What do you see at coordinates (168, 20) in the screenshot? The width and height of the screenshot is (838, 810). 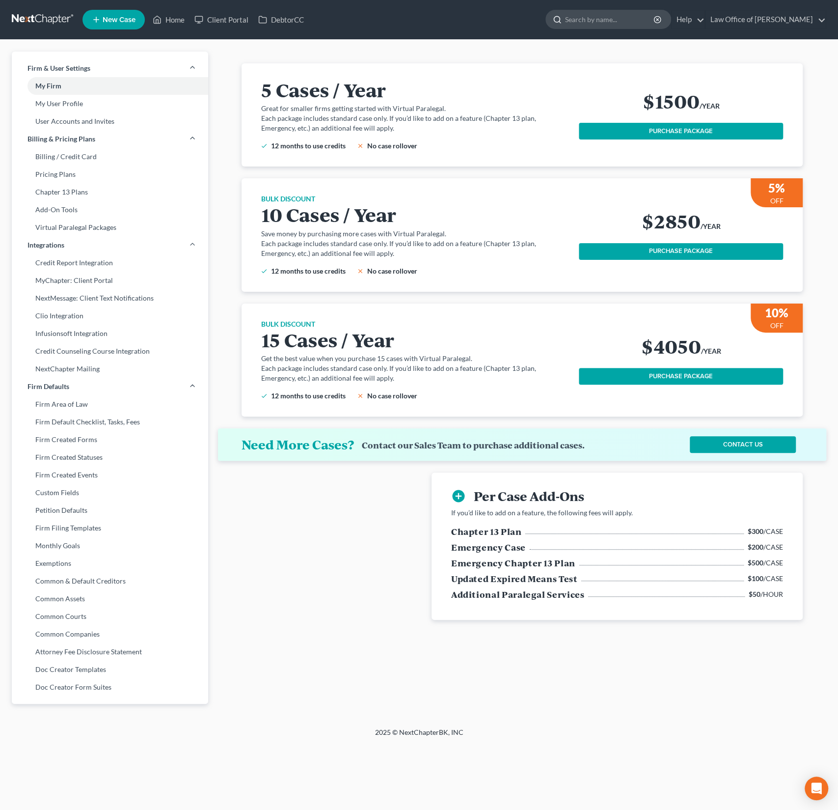 I see `a: Home` at bounding box center [168, 20].